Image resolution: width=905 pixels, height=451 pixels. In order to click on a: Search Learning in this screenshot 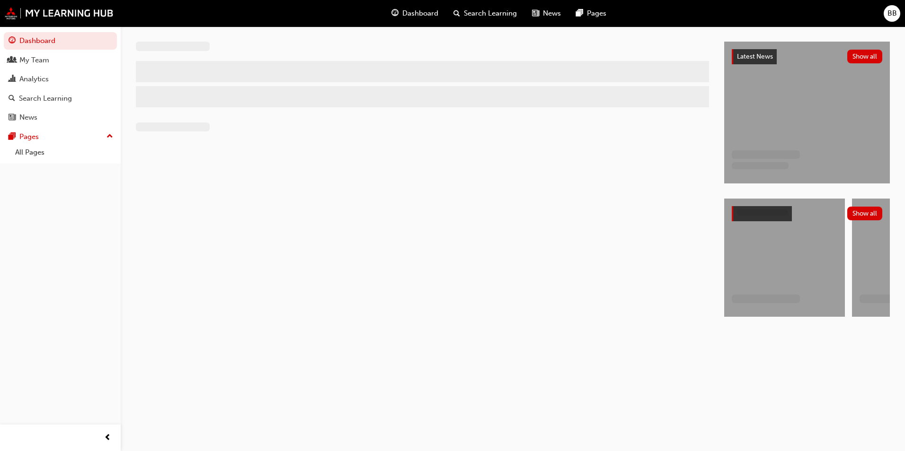, I will do `click(60, 98)`.